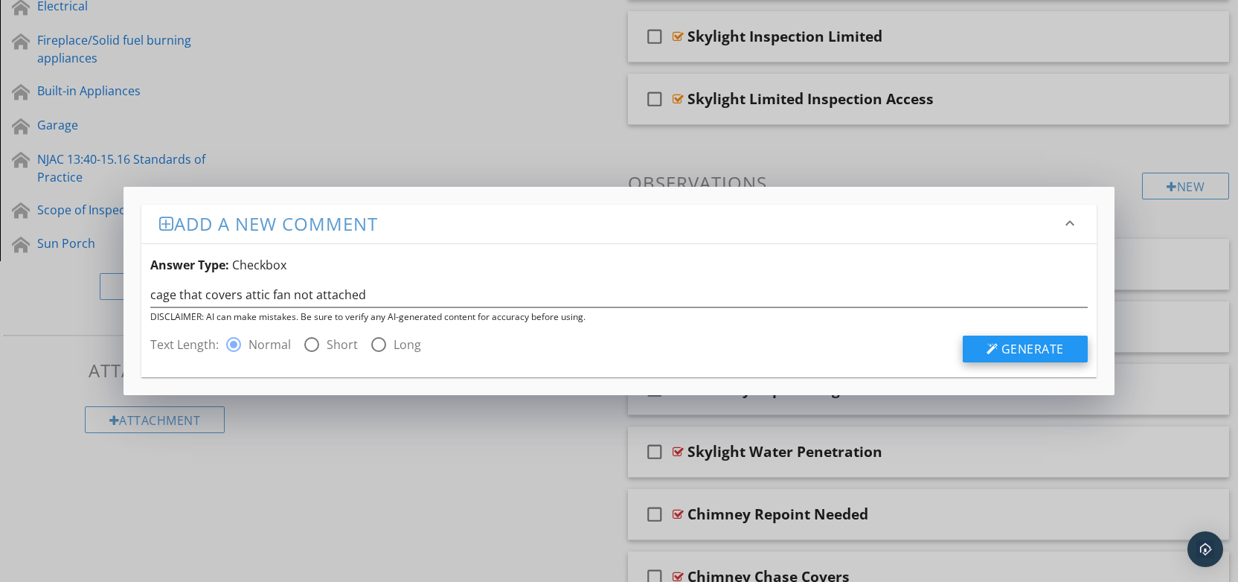 This screenshot has height=582, width=1238. Describe the element at coordinates (407, 344) in the screenshot. I see `label: Long` at that location.